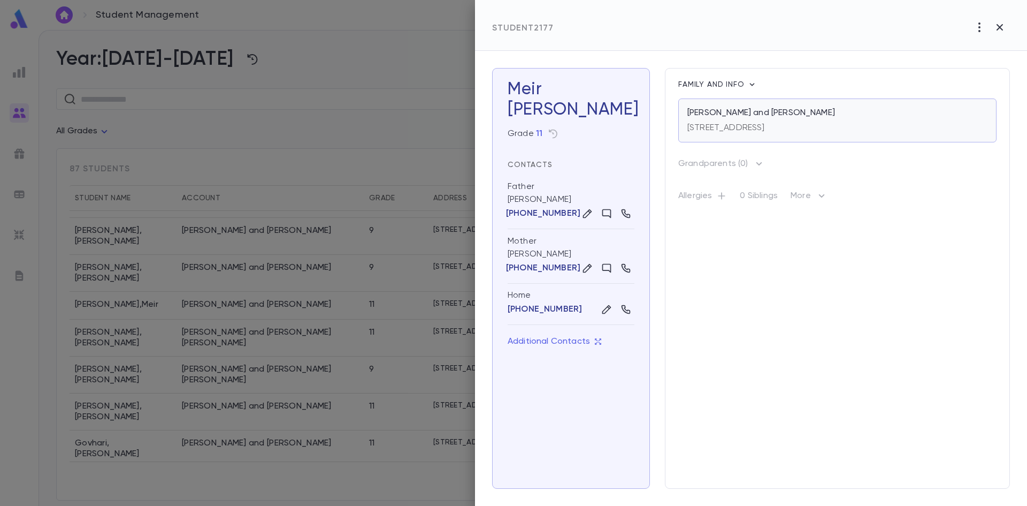  I want to click on div: Grade, so click(525, 134).